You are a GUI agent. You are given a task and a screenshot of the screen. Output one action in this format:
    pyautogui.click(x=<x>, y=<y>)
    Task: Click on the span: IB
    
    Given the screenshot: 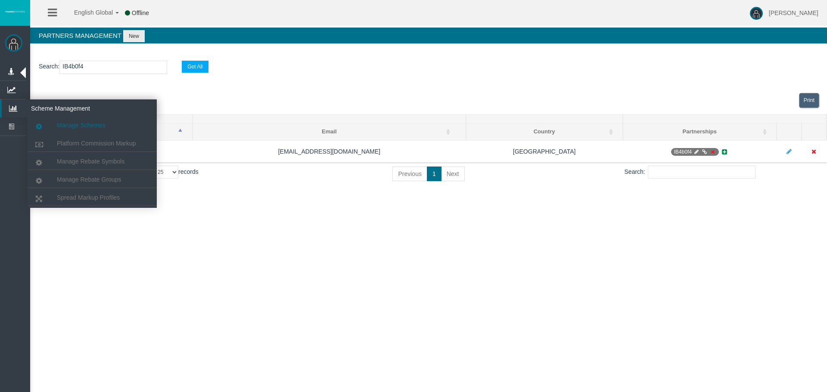 What is the action you would take?
    pyautogui.click(x=695, y=152)
    